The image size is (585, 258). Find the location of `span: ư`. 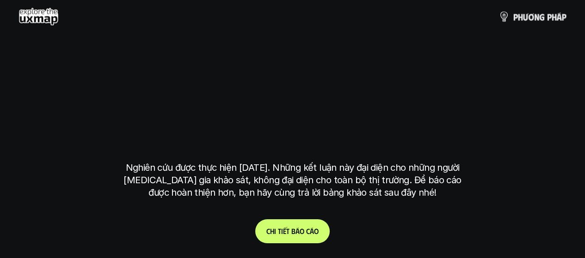

span: ư is located at coordinates (525, 17).